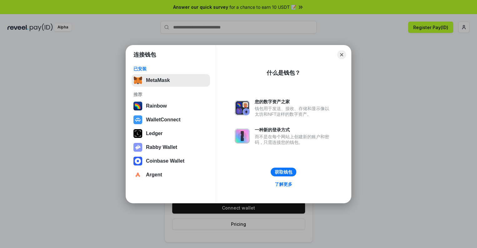 This screenshot has width=477, height=248. Describe the element at coordinates (171, 175) in the screenshot. I see `button: Argent` at that location.